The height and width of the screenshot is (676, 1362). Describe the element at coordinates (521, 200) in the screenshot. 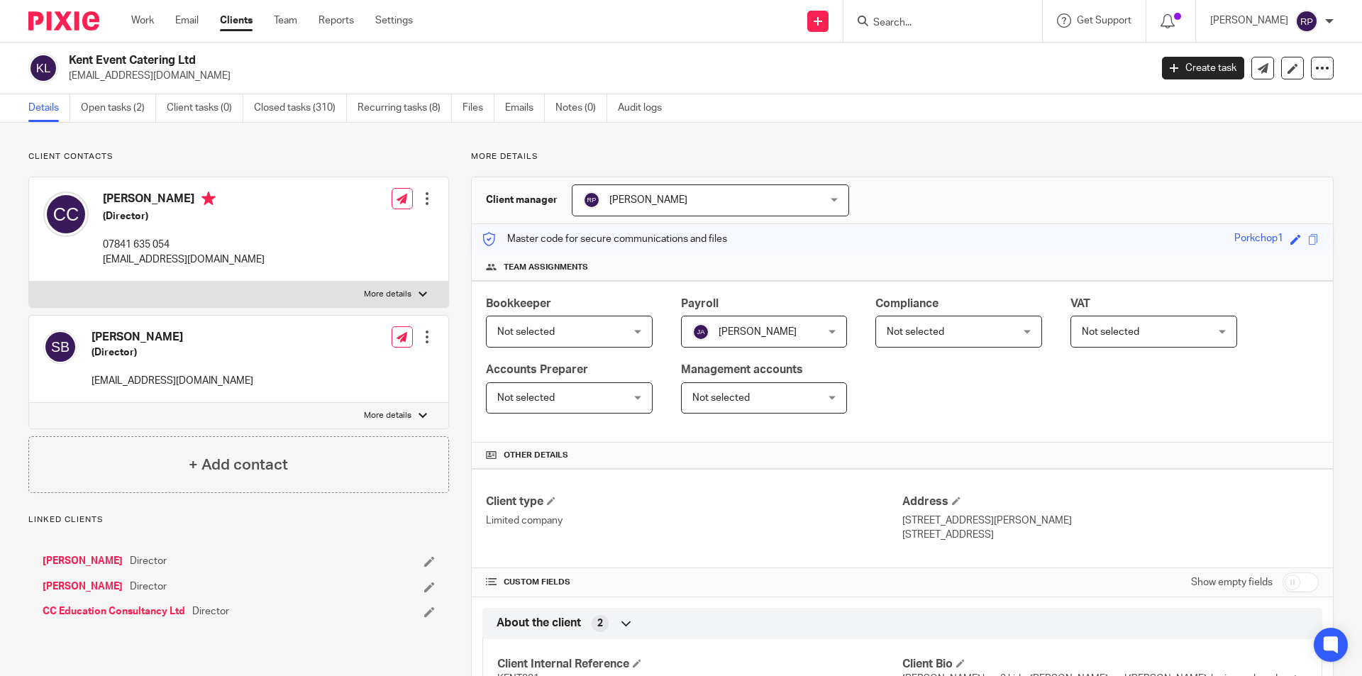

I see `h3: Client manager` at that location.